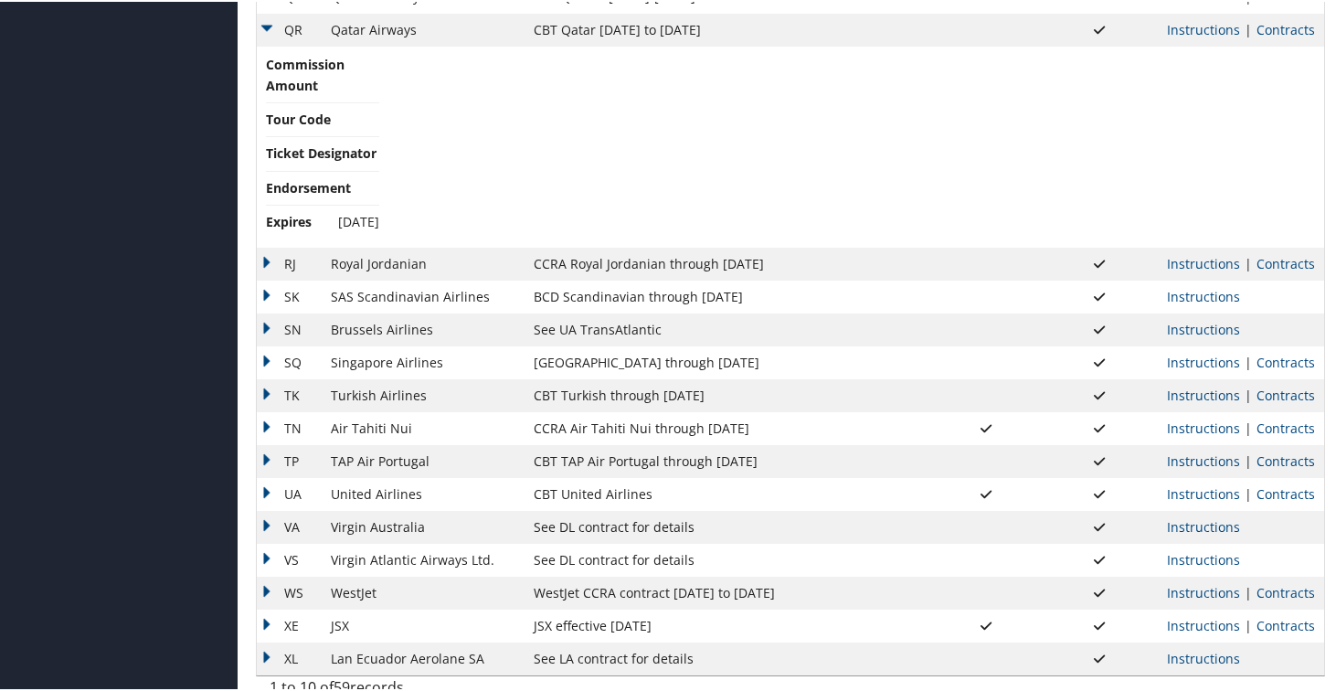 This screenshot has width=1336, height=691. Describe the element at coordinates (289, 525) in the screenshot. I see `td: VA` at that location.